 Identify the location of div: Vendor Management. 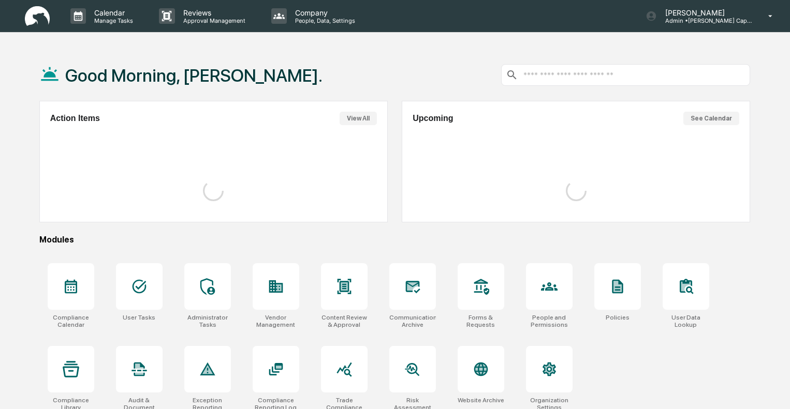
(276, 321).